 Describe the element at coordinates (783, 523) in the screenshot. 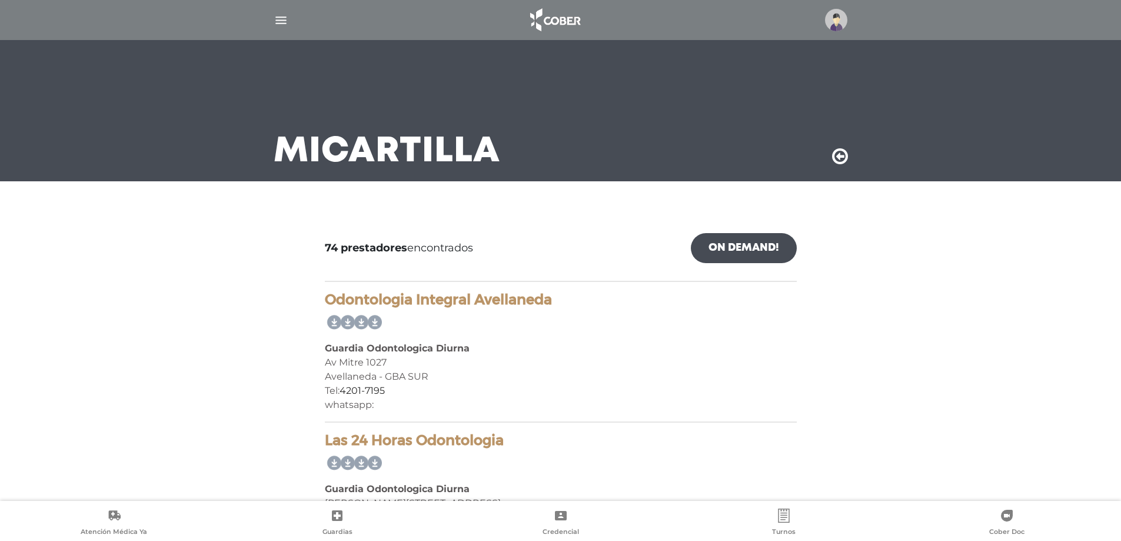

I see `a: Turnos` at that location.